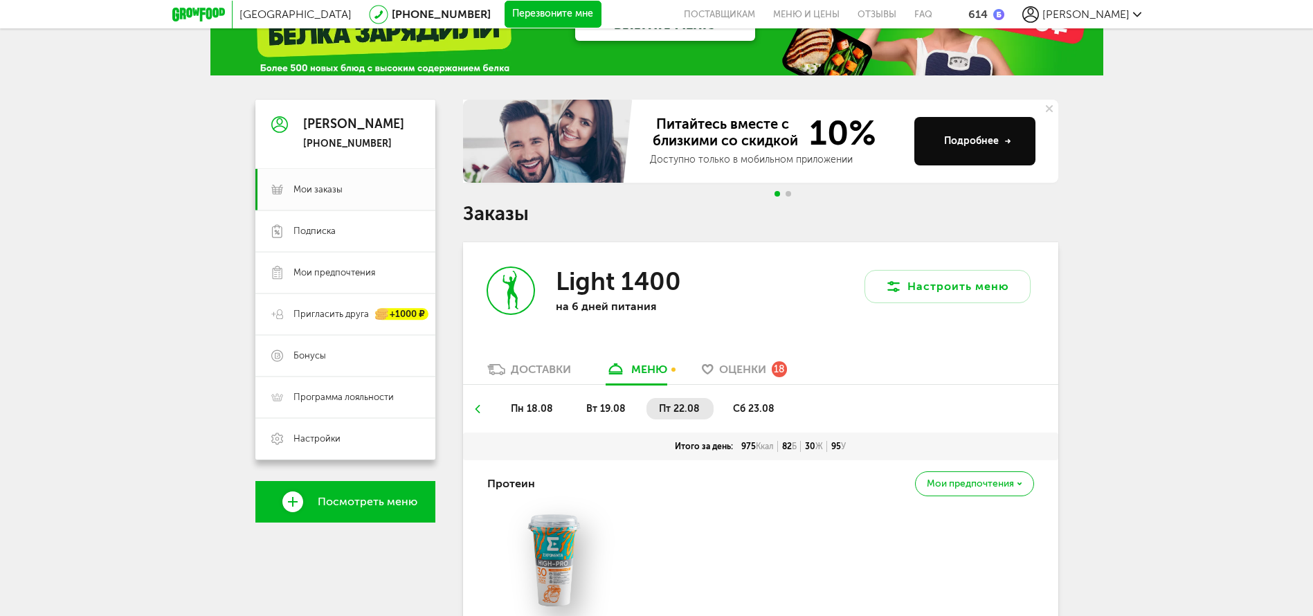 The height and width of the screenshot is (616, 1313). Describe the element at coordinates (780, 369) in the screenshot. I see `div: 18` at that location.